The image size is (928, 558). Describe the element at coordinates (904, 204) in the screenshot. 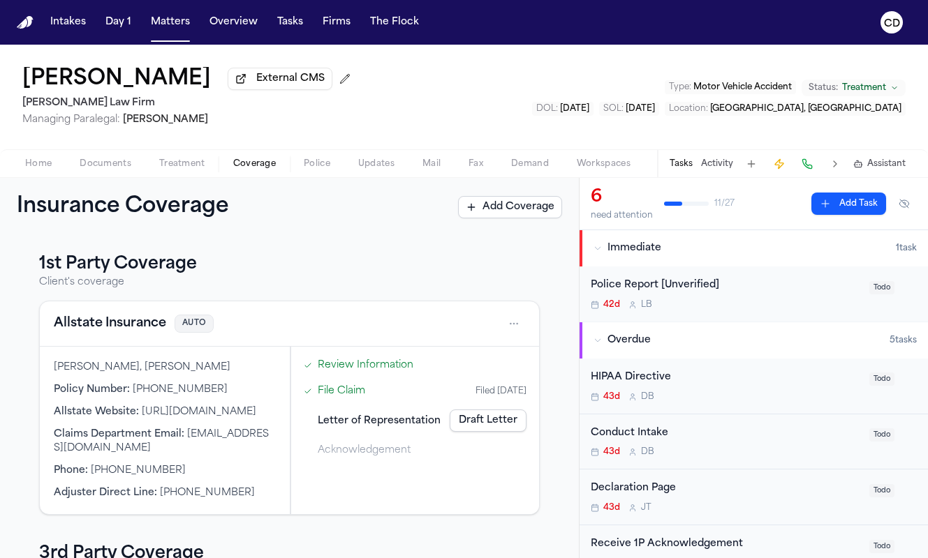

I see `button: Hide completed tasks (⌘⇧H)` at that location.